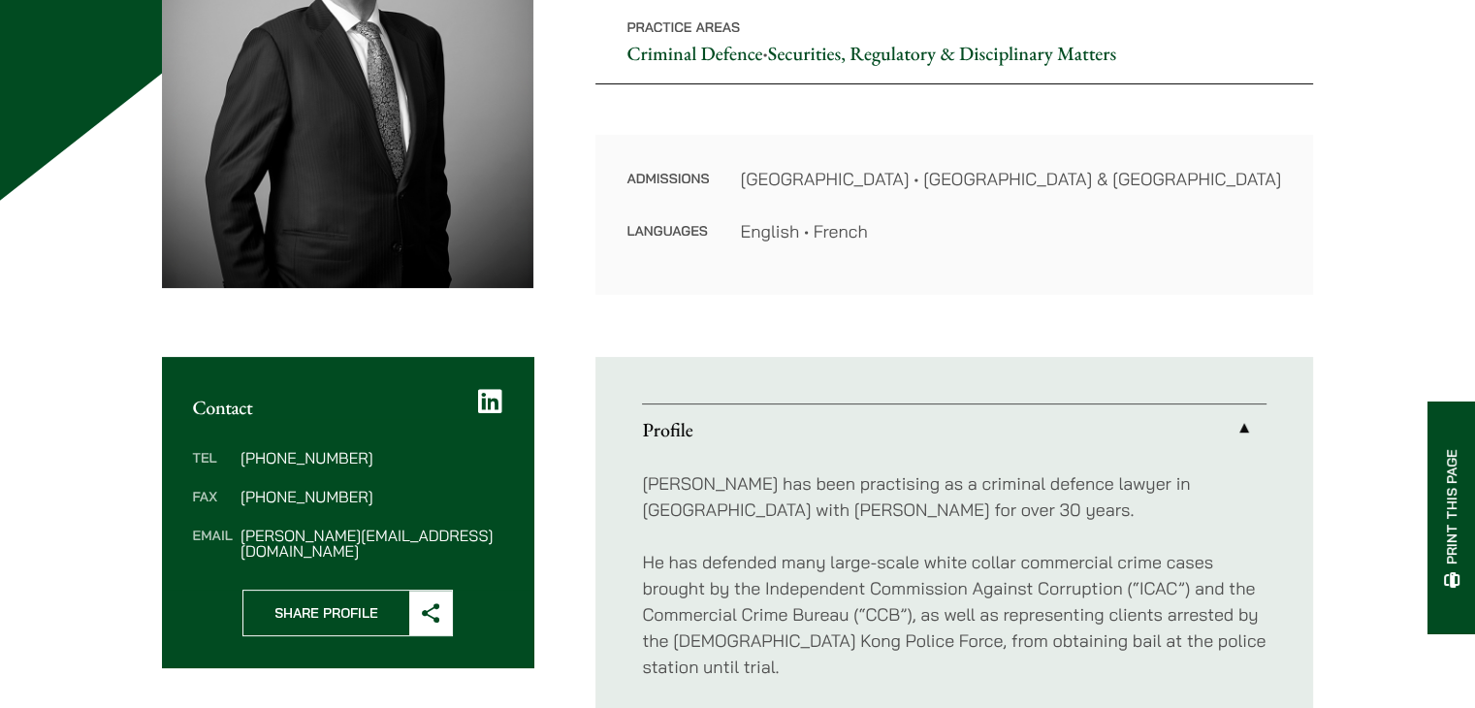 This screenshot has width=1475, height=708. Describe the element at coordinates (490, 402) in the screenshot. I see `a: LinkedIn` at that location.